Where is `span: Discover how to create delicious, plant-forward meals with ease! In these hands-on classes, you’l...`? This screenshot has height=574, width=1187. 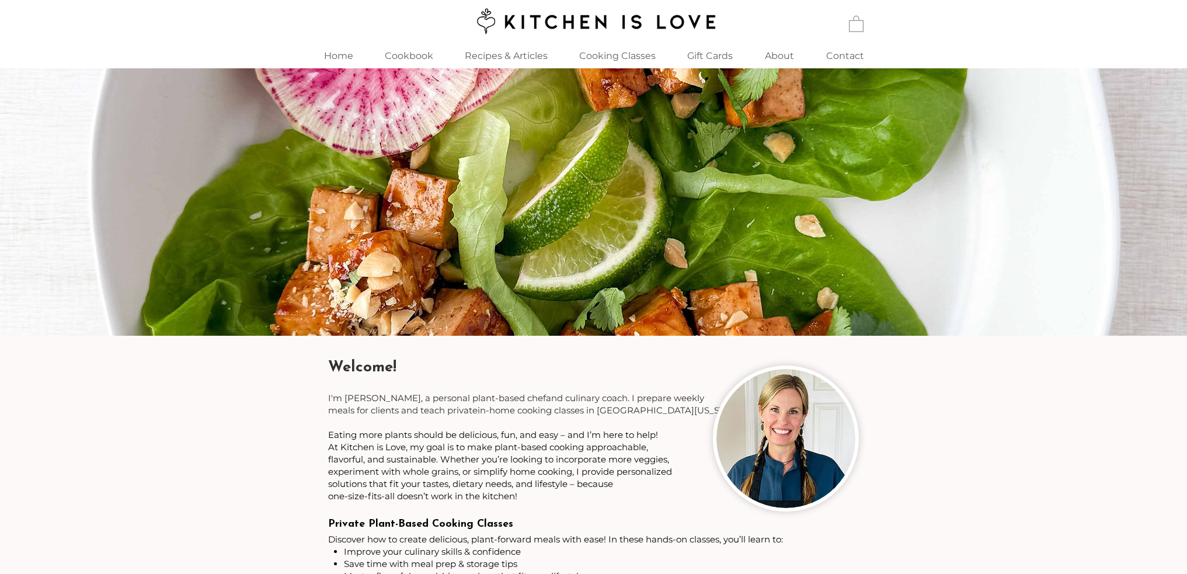 span: Discover how to create delicious, plant-forward meals with ease! In these hands-on classes, you’l... is located at coordinates (555, 539).